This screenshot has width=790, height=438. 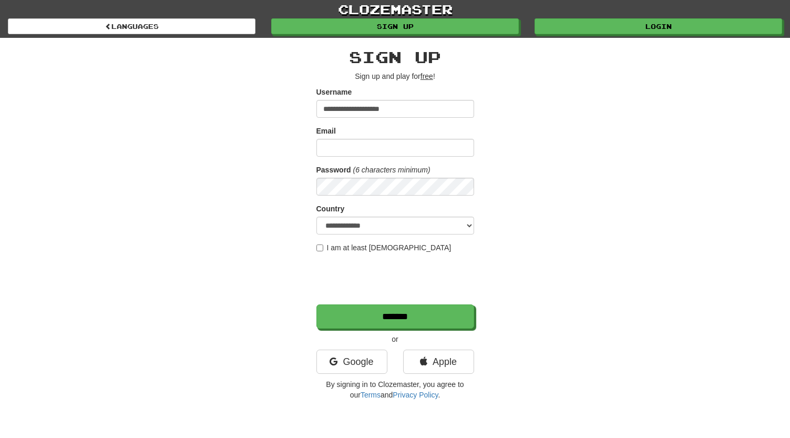 I want to click on a: Sign up, so click(x=395, y=26).